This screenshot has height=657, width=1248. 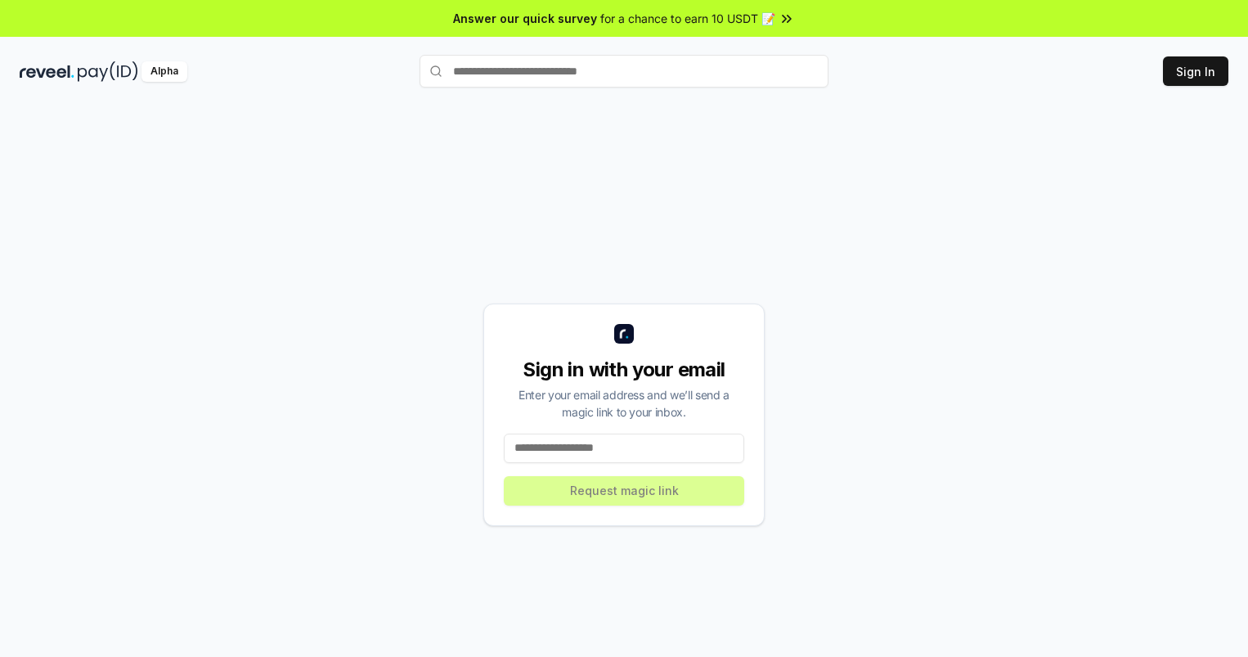 What do you see at coordinates (525, 18) in the screenshot?
I see `span: Answer our quick survey` at bounding box center [525, 18].